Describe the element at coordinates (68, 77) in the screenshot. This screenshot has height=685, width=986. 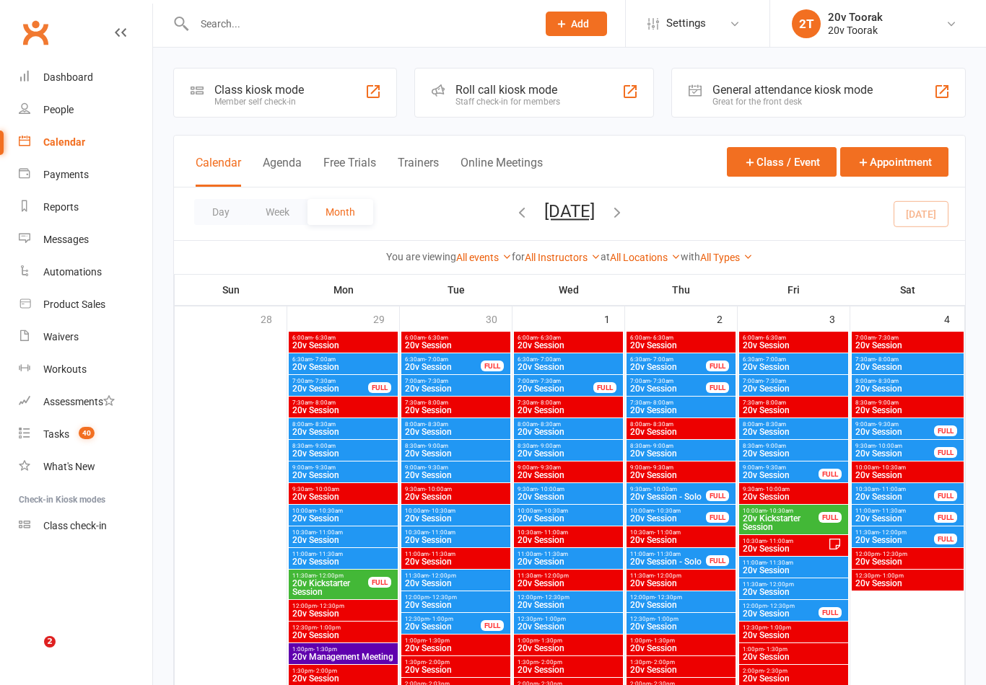
I see `div: Dashboard` at that location.